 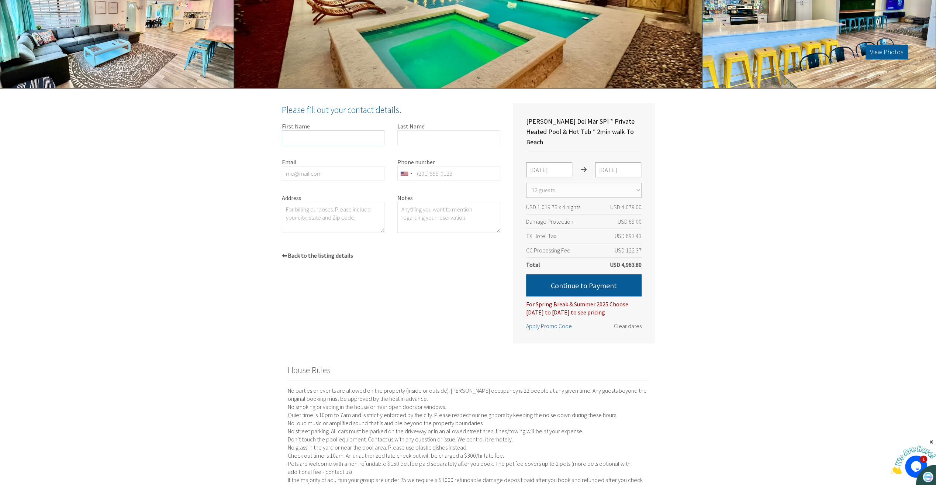 I want to click on span: Apply Promo Code, so click(x=549, y=326).